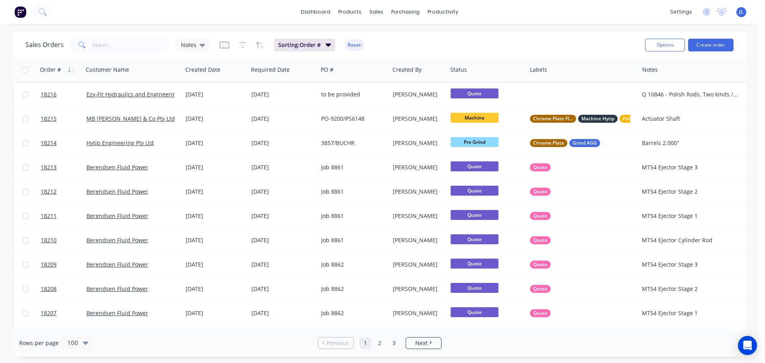 The width and height of the screenshot is (765, 363). What do you see at coordinates (748, 346) in the screenshot?
I see `div: Open Intercom Messenger` at bounding box center [748, 346].